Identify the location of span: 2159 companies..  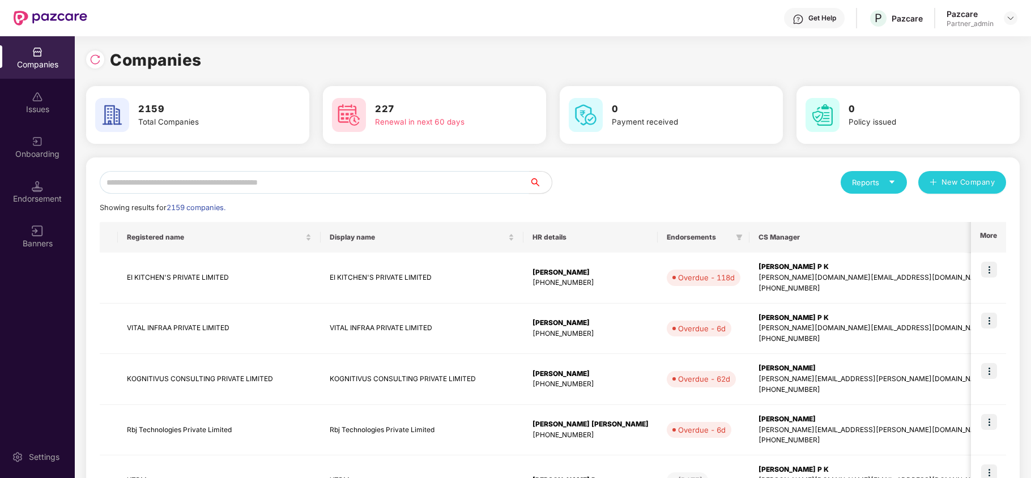
(196, 207).